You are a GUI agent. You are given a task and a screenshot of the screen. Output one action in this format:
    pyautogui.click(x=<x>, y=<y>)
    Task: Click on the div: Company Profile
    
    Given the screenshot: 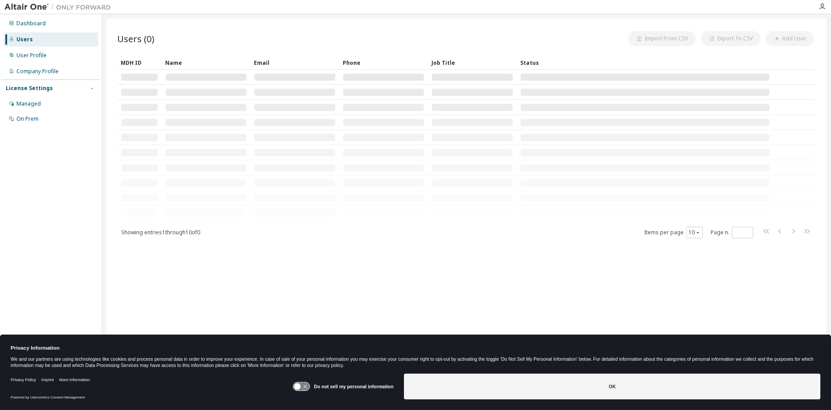 What is the action you would take?
    pyautogui.click(x=37, y=71)
    